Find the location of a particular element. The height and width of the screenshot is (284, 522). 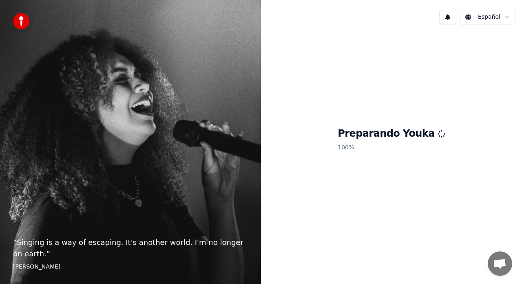

p: 100 % is located at coordinates (391, 148).